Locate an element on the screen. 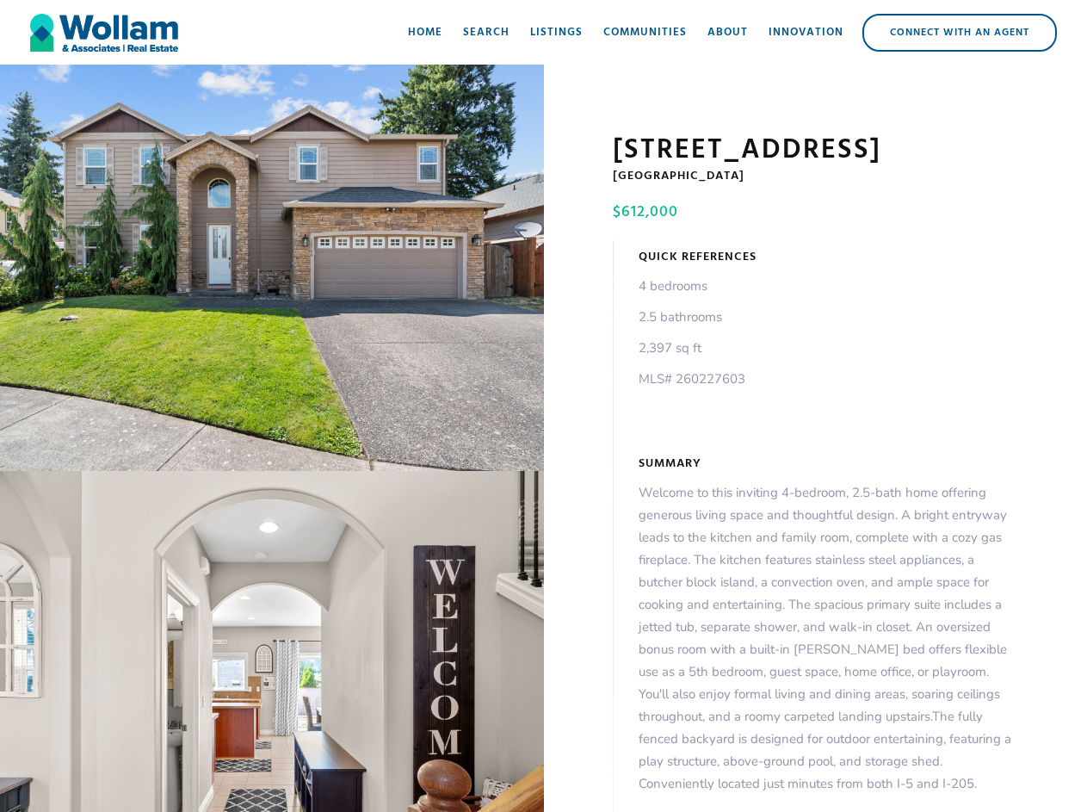 The width and height of the screenshot is (1087, 812). h4: $612,000 is located at coordinates (813, 213).